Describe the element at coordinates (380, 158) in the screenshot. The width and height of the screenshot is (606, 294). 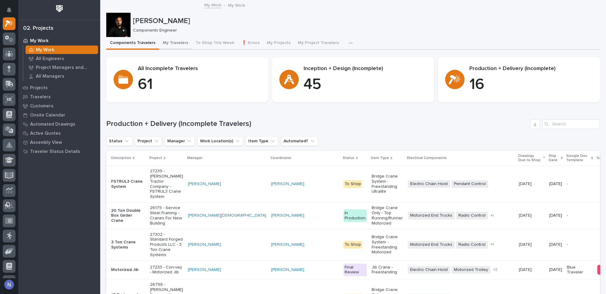
I see `p: Item Type` at that location.